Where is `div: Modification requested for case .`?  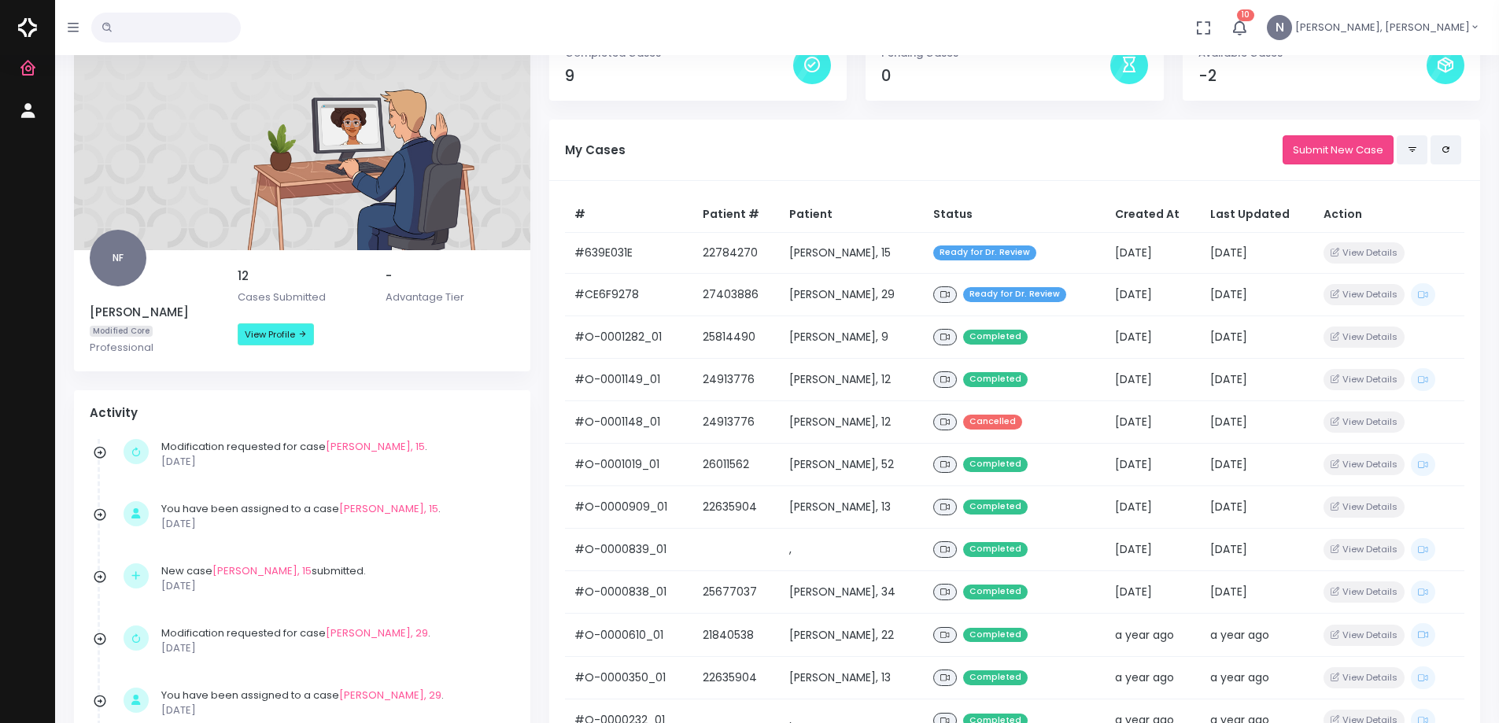 div: Modification requested for case . is located at coordinates (334, 641).